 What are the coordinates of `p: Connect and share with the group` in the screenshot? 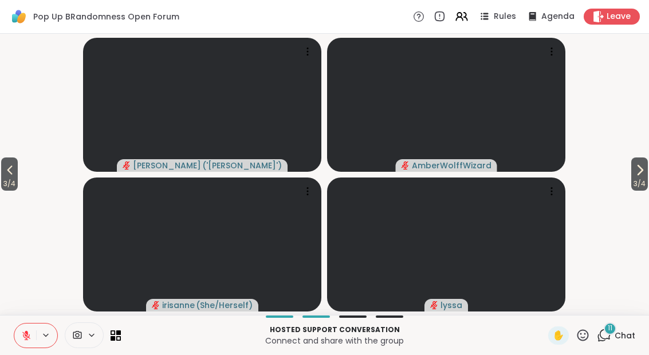 It's located at (335, 341).